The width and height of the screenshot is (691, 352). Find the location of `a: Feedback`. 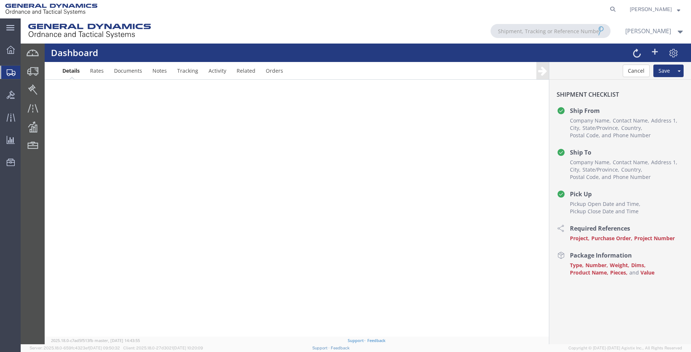

a: Feedback is located at coordinates (340, 348).